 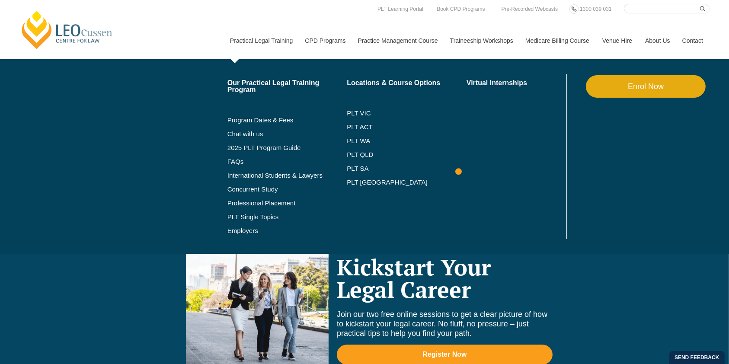 What do you see at coordinates (595, 9) in the screenshot?
I see `span: 1300 039 031` at bounding box center [595, 9].